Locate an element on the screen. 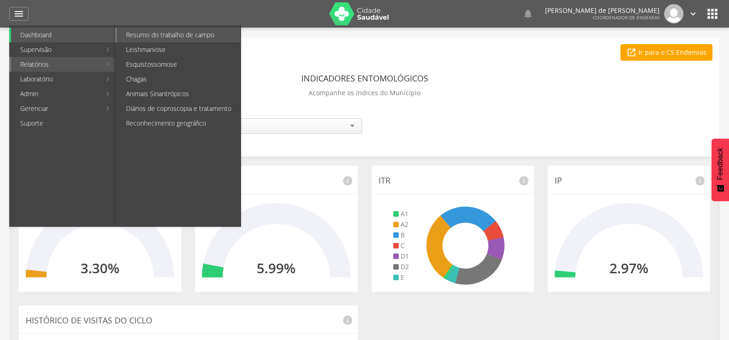 The image size is (729, 340). li: B is located at coordinates (401, 235).